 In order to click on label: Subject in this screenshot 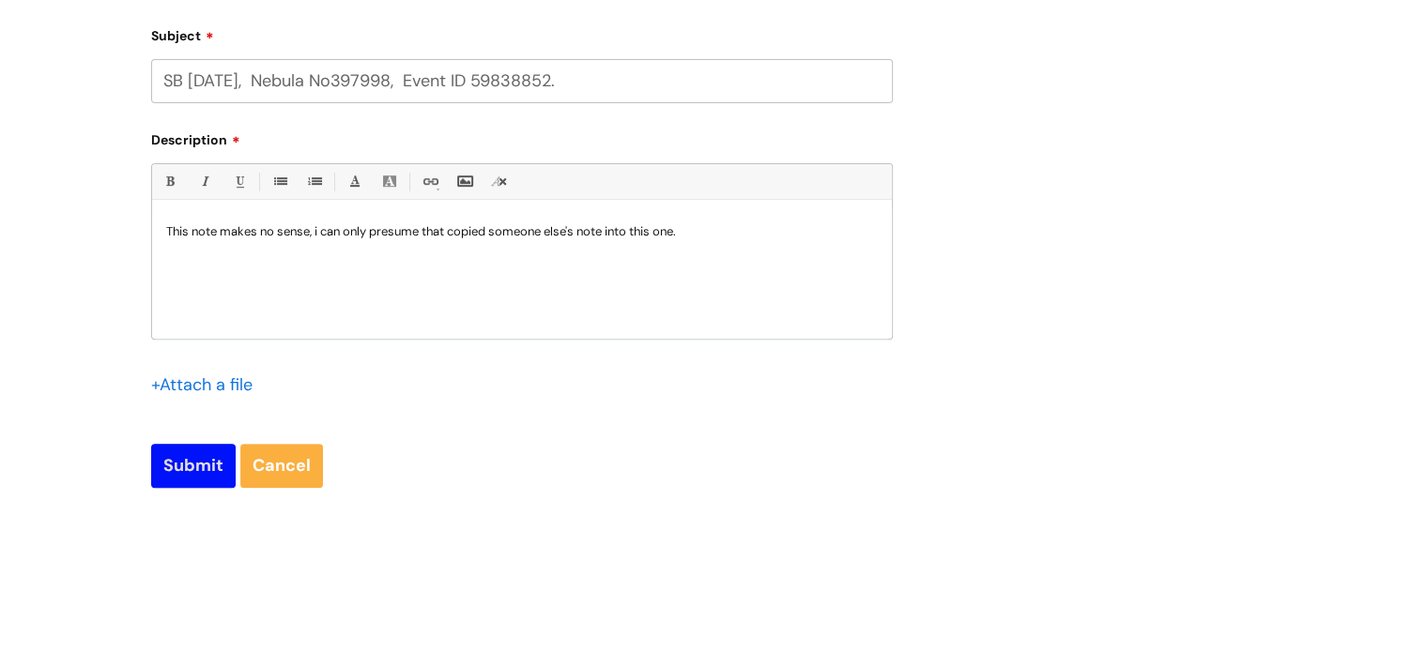, I will do `click(522, 33)`.